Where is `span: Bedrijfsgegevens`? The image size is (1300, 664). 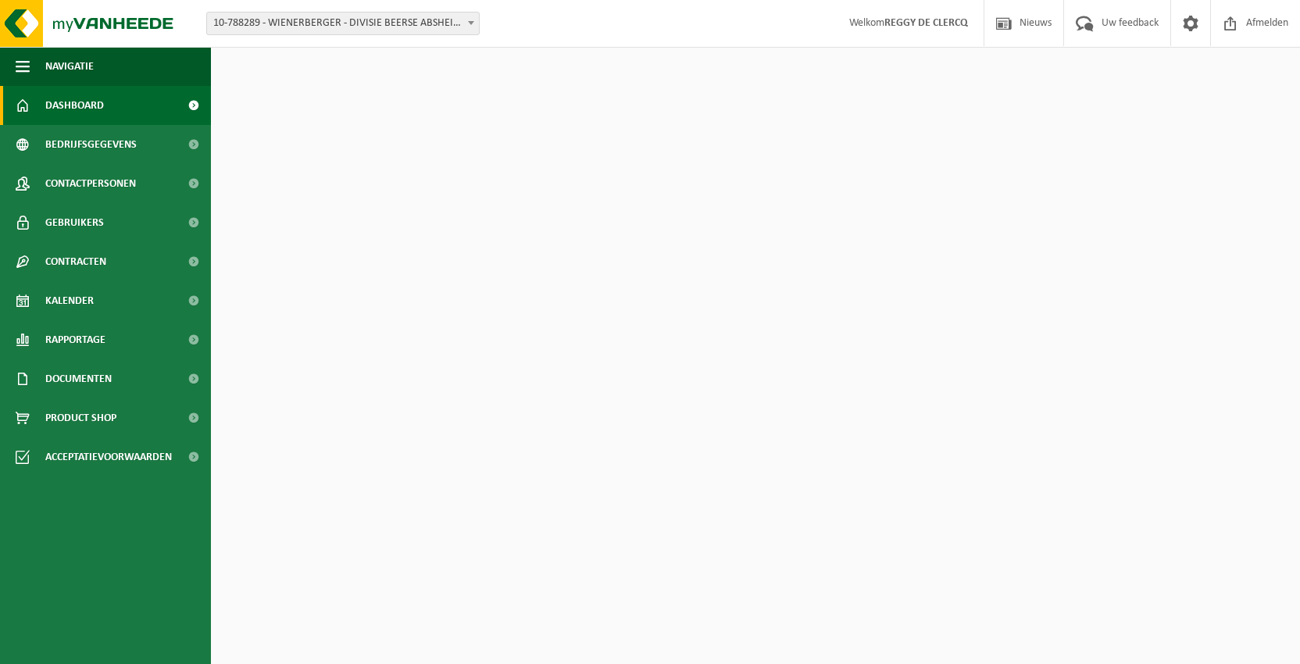
span: Bedrijfsgegevens is located at coordinates (91, 145).